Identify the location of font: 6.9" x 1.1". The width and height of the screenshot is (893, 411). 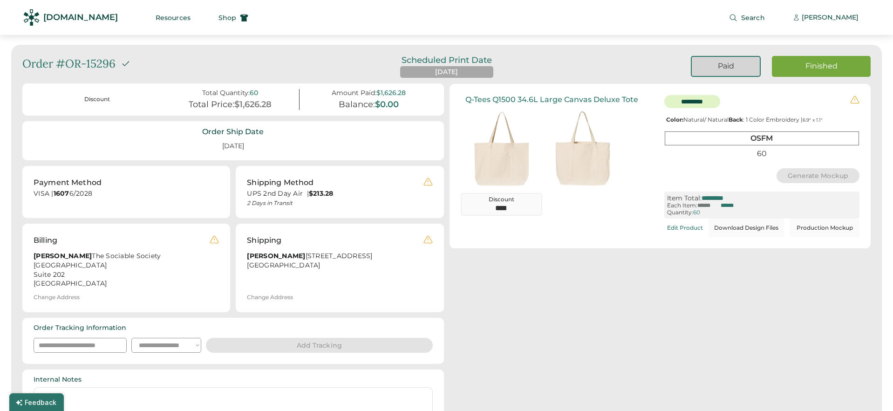
(812, 120).